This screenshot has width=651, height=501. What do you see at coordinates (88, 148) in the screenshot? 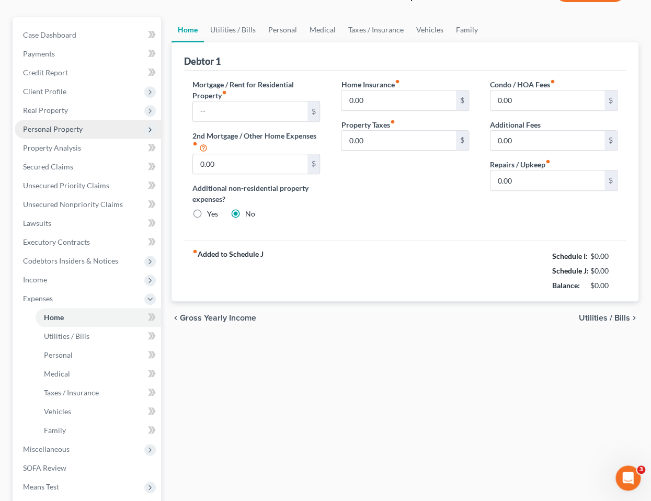
I see `a: Property Analysis` at bounding box center [88, 148].